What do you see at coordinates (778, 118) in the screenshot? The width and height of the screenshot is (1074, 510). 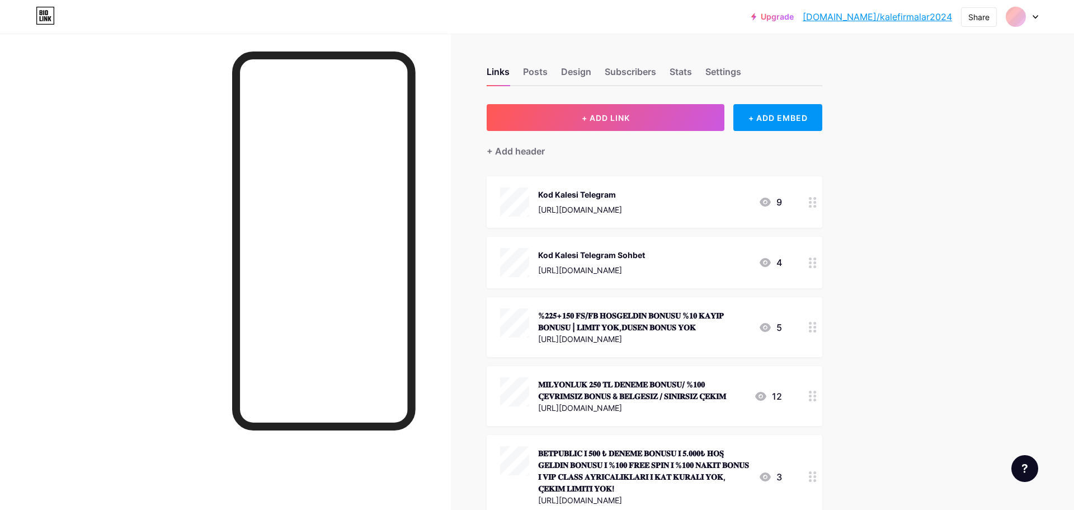 I see `div: + ADD EMBED` at bounding box center [778, 118].